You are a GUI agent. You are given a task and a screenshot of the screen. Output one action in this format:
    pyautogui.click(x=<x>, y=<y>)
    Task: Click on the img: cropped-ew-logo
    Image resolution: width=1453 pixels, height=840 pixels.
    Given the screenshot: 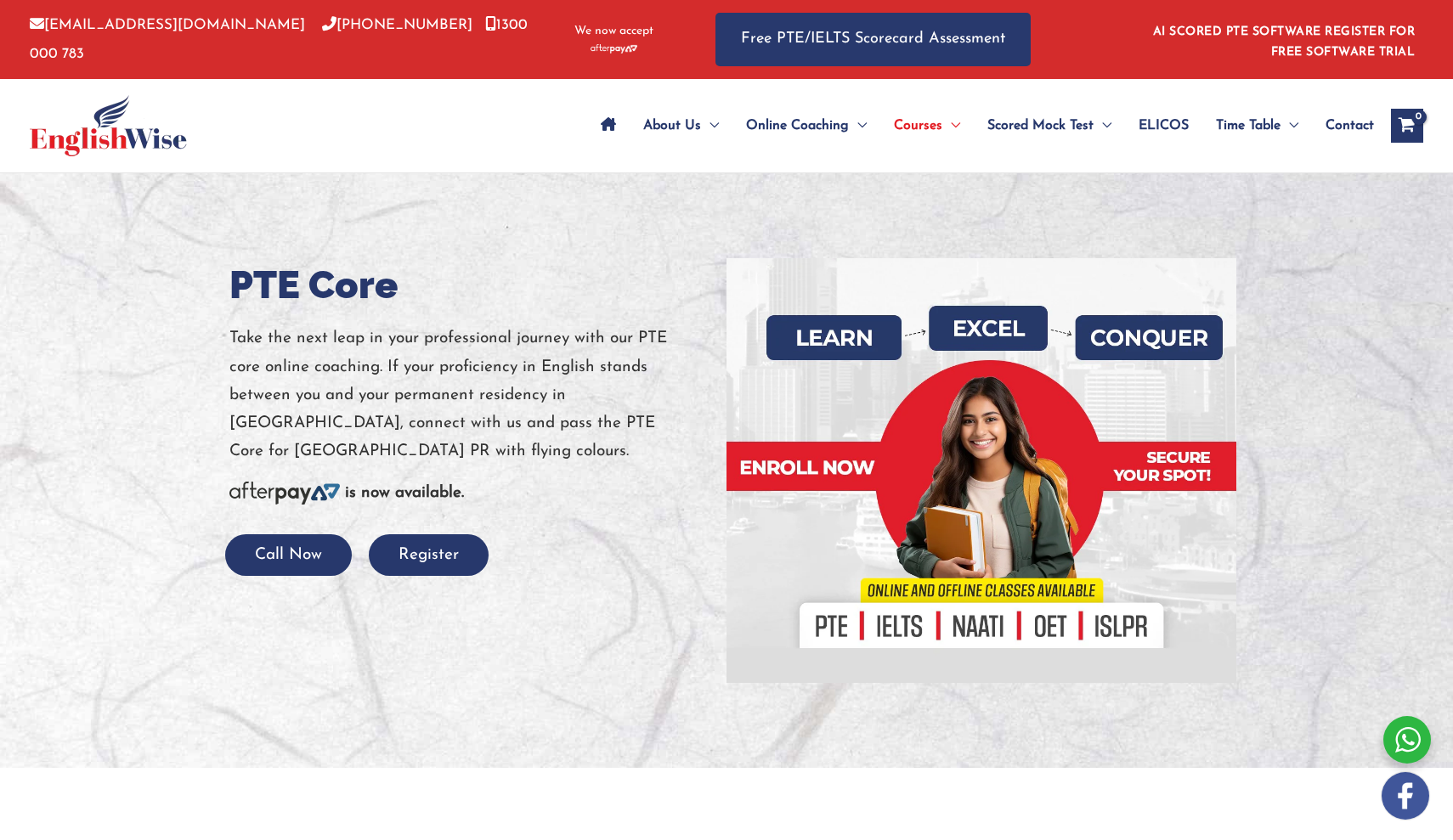 What is the action you would take?
    pyautogui.click(x=108, y=126)
    